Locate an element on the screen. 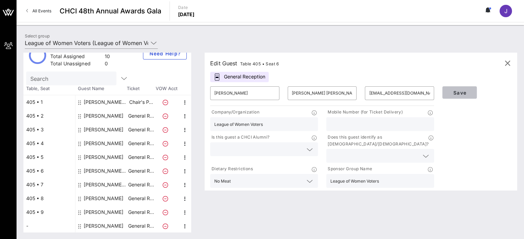 The width and height of the screenshot is (524, 239). div: Laura Ostendorf Aequalis is located at coordinates (105, 185).